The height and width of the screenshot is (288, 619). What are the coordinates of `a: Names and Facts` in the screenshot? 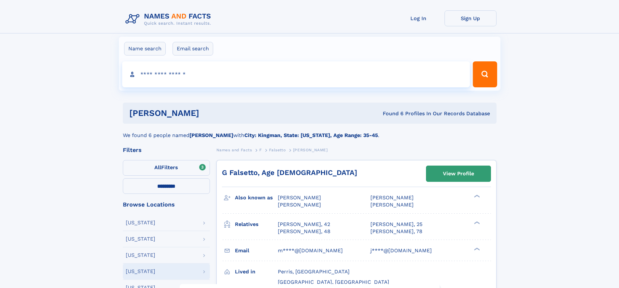 It's located at (234, 150).